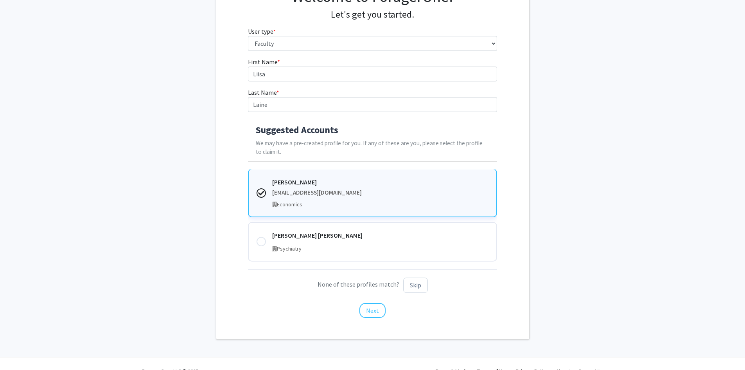 This screenshot has width=745, height=370. I want to click on label: User type, so click(262, 31).